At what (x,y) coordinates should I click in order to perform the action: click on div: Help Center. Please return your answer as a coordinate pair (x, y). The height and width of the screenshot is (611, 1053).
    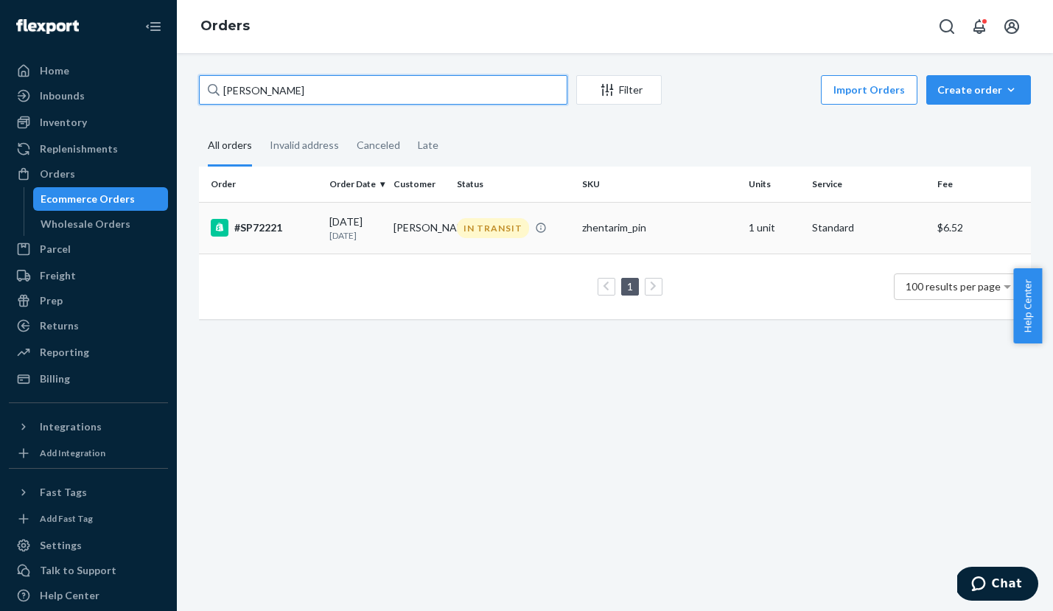
    Looking at the image, I should click on (69, 595).